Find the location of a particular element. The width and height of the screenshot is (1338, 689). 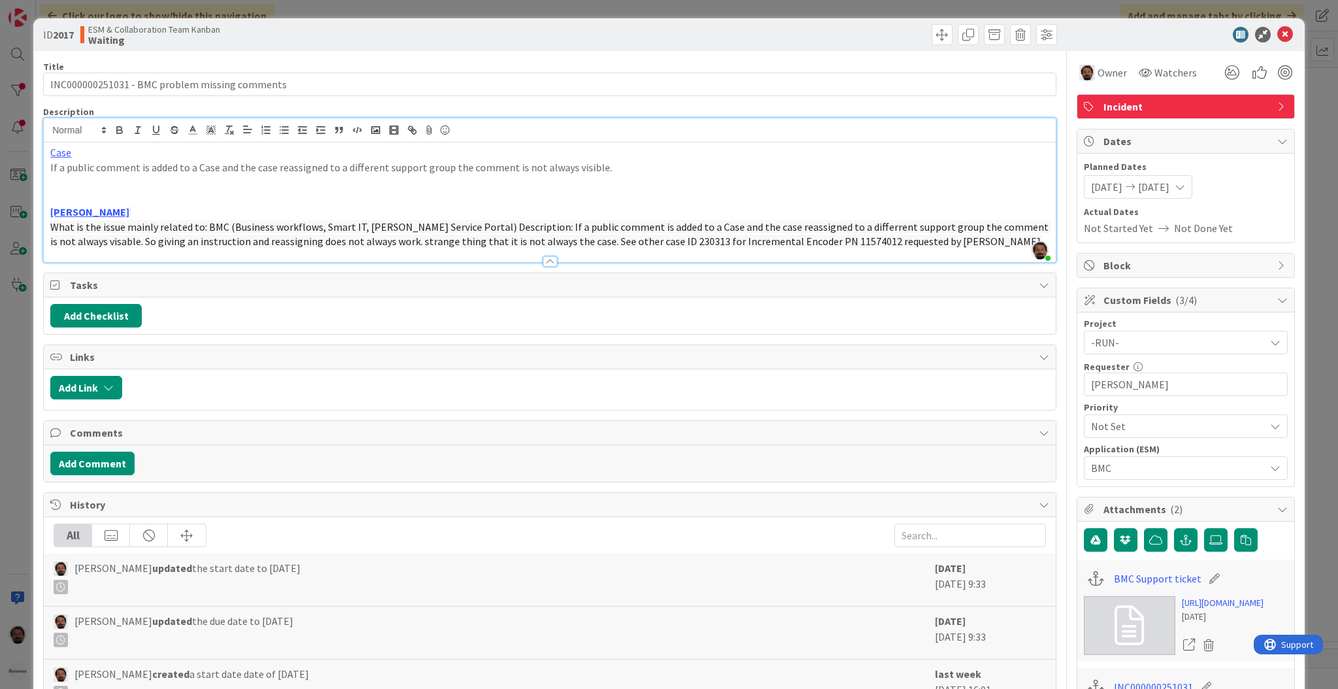

span: Not Set is located at coordinates (1175, 426).